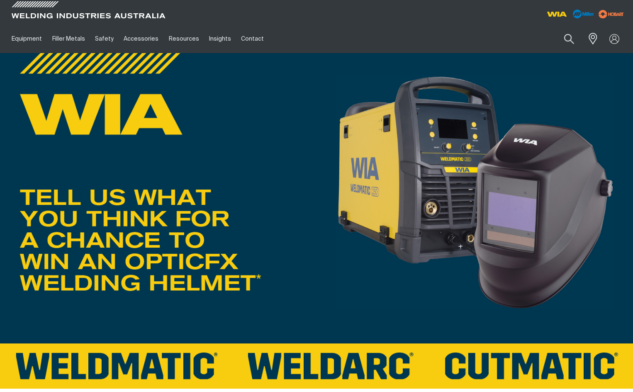 The height and width of the screenshot is (392, 633). What do you see at coordinates (611, 14) in the screenshot?
I see `a: miller` at bounding box center [611, 14].